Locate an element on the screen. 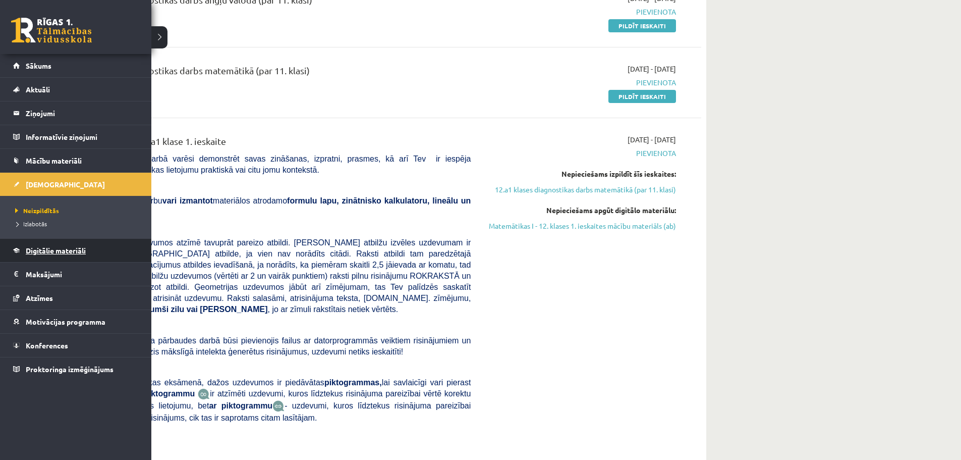  span: Veicot pārbaudes darbu materiālos atrodamo is located at coordinates (273, 206).